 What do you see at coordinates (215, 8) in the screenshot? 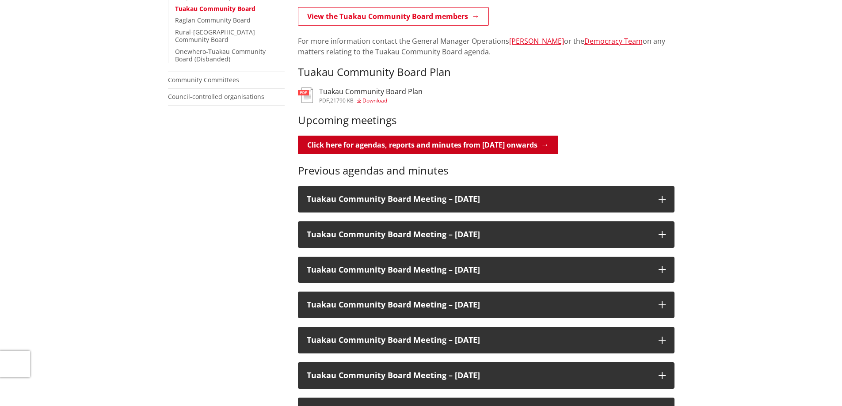
I see `a: Tuakau Community Board` at bounding box center [215, 8].